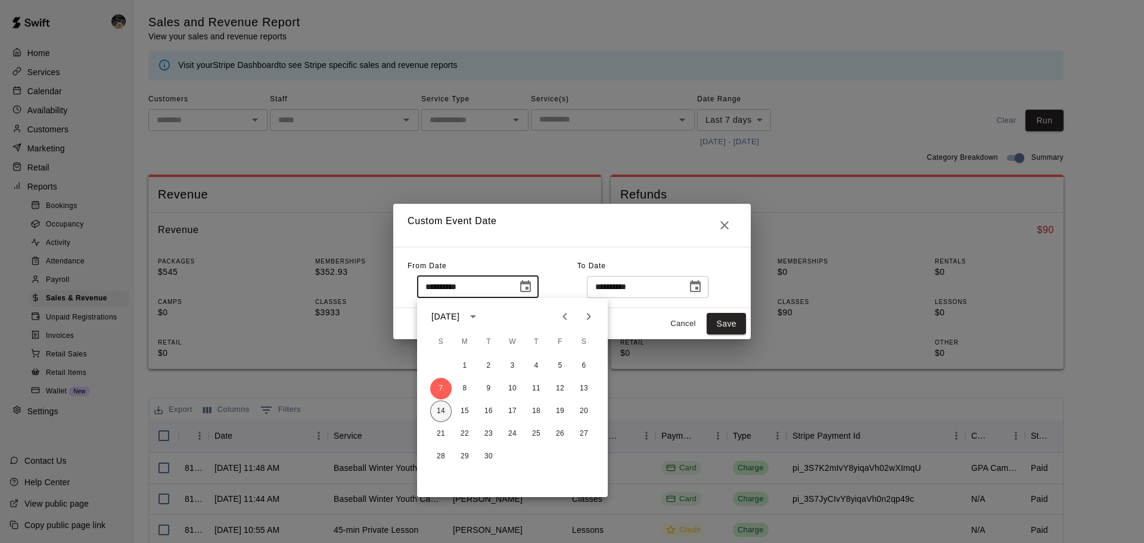 Image resolution: width=1144 pixels, height=543 pixels. I want to click on button: 13, so click(584, 388).